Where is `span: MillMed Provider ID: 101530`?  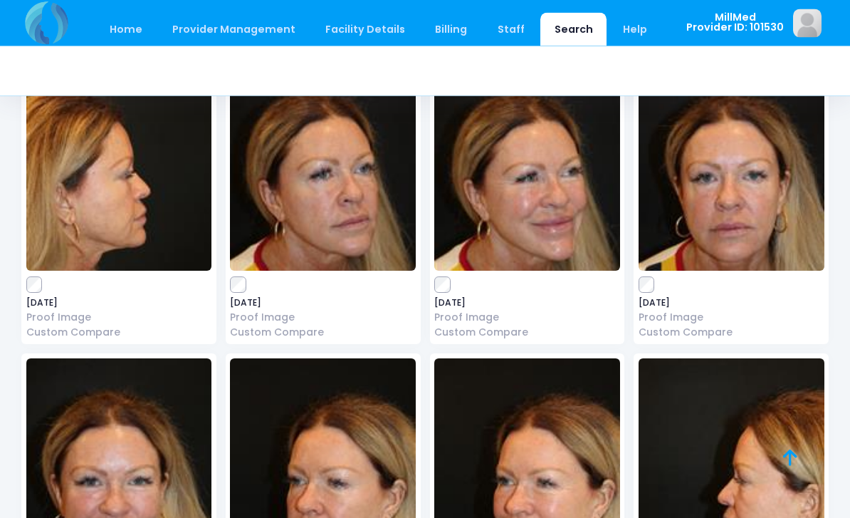 span: MillMed Provider ID: 101530 is located at coordinates (735, 22).